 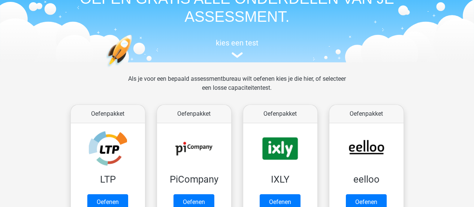 What do you see at coordinates (237, 43) in the screenshot?
I see `h5: kies een test` at bounding box center [237, 43].